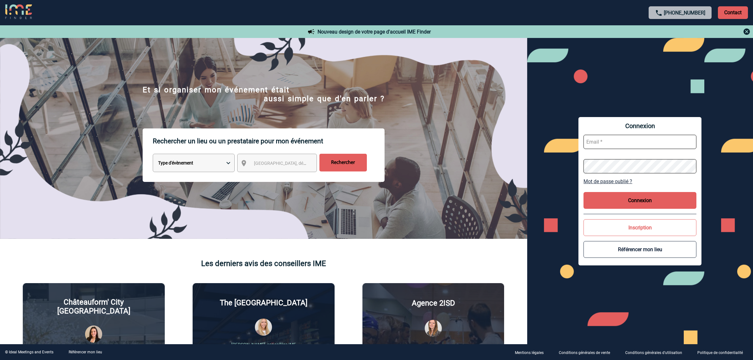 The image size is (753, 360). I want to click on a: Référencer mon lieu, so click(85, 352).